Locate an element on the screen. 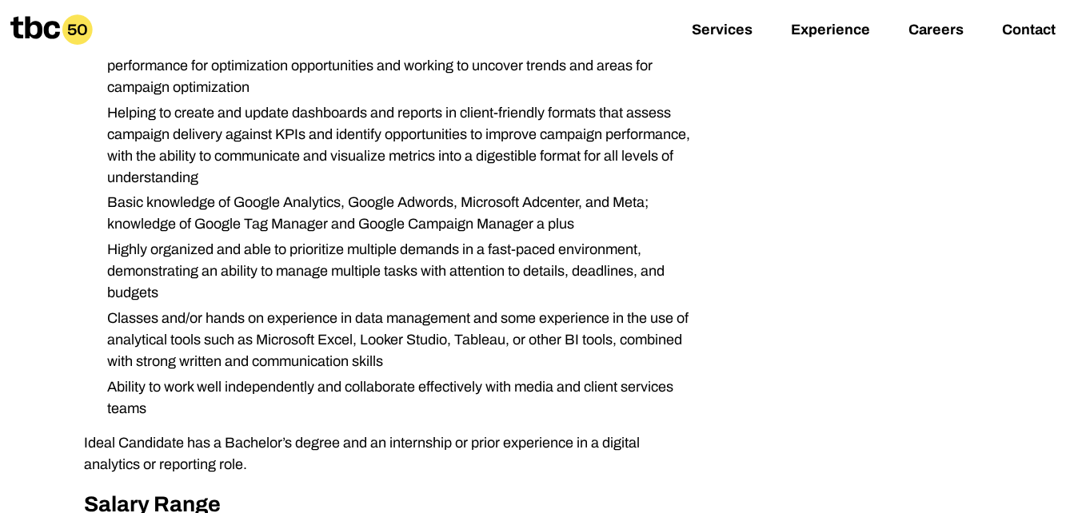 Image resolution: width=1074 pixels, height=513 pixels. li: Helping to create and update dashboards and reports in client-friendly formats that assess campai... is located at coordinates (396, 146).